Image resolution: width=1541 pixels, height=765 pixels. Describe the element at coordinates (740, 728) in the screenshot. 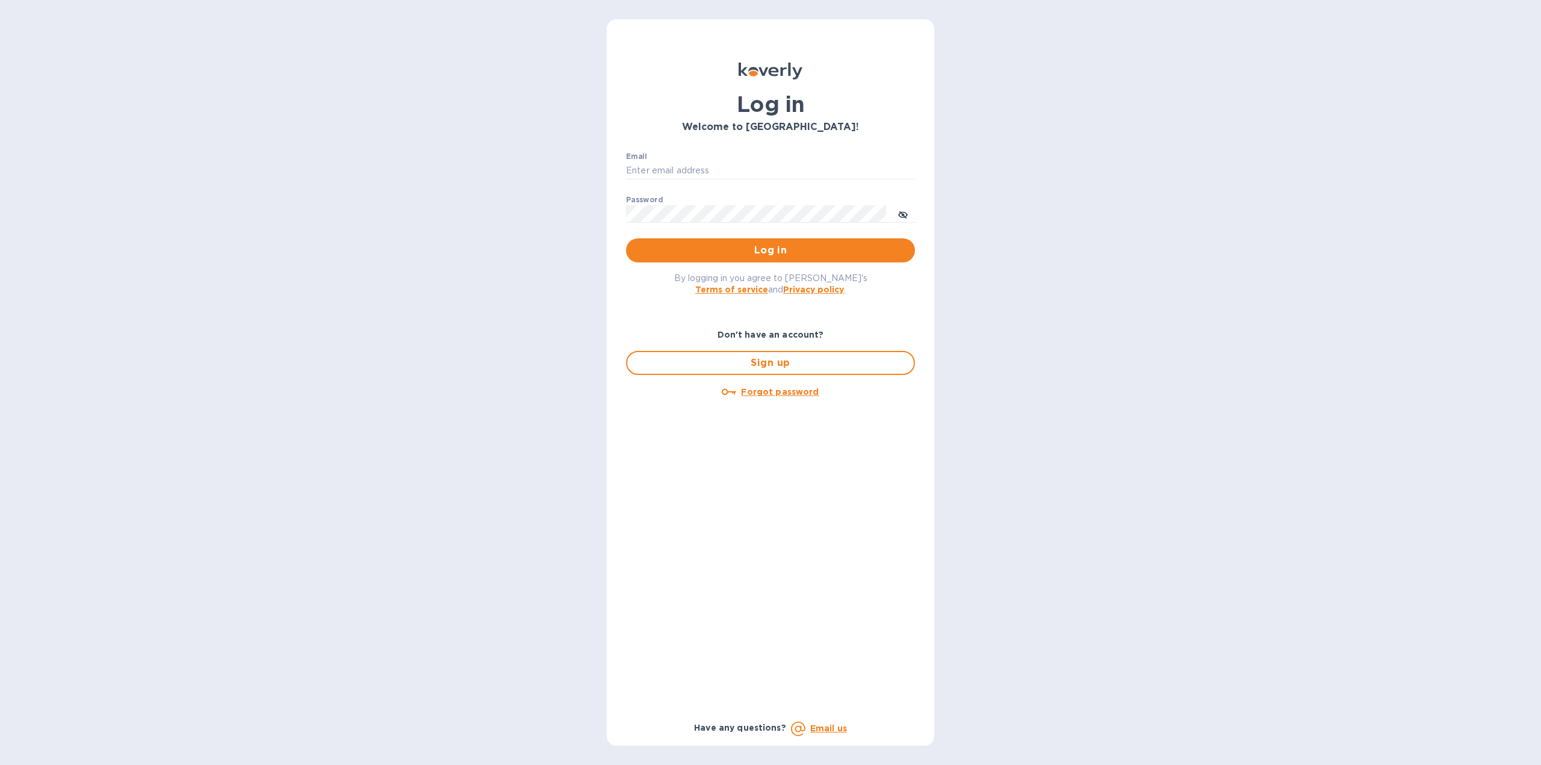

I see `b: Have any questions?` at that location.